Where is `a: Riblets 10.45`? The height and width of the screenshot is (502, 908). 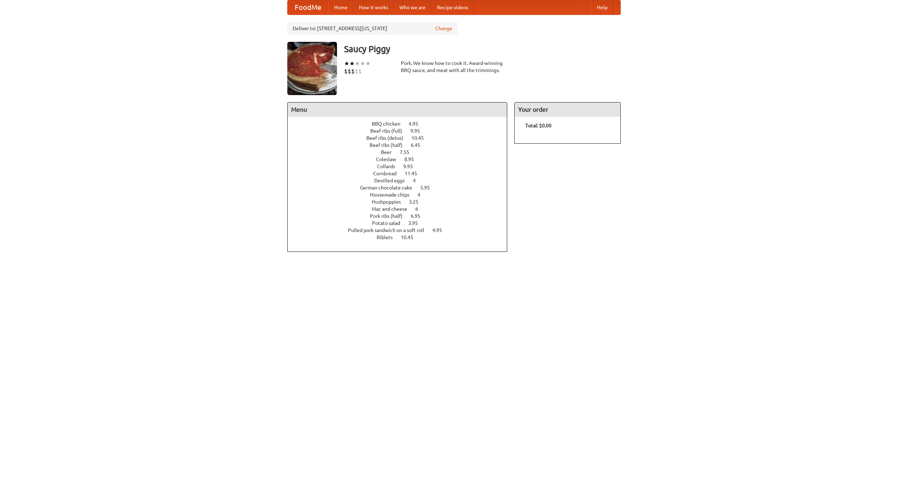
a: Riblets 10.45 is located at coordinates (402, 237).